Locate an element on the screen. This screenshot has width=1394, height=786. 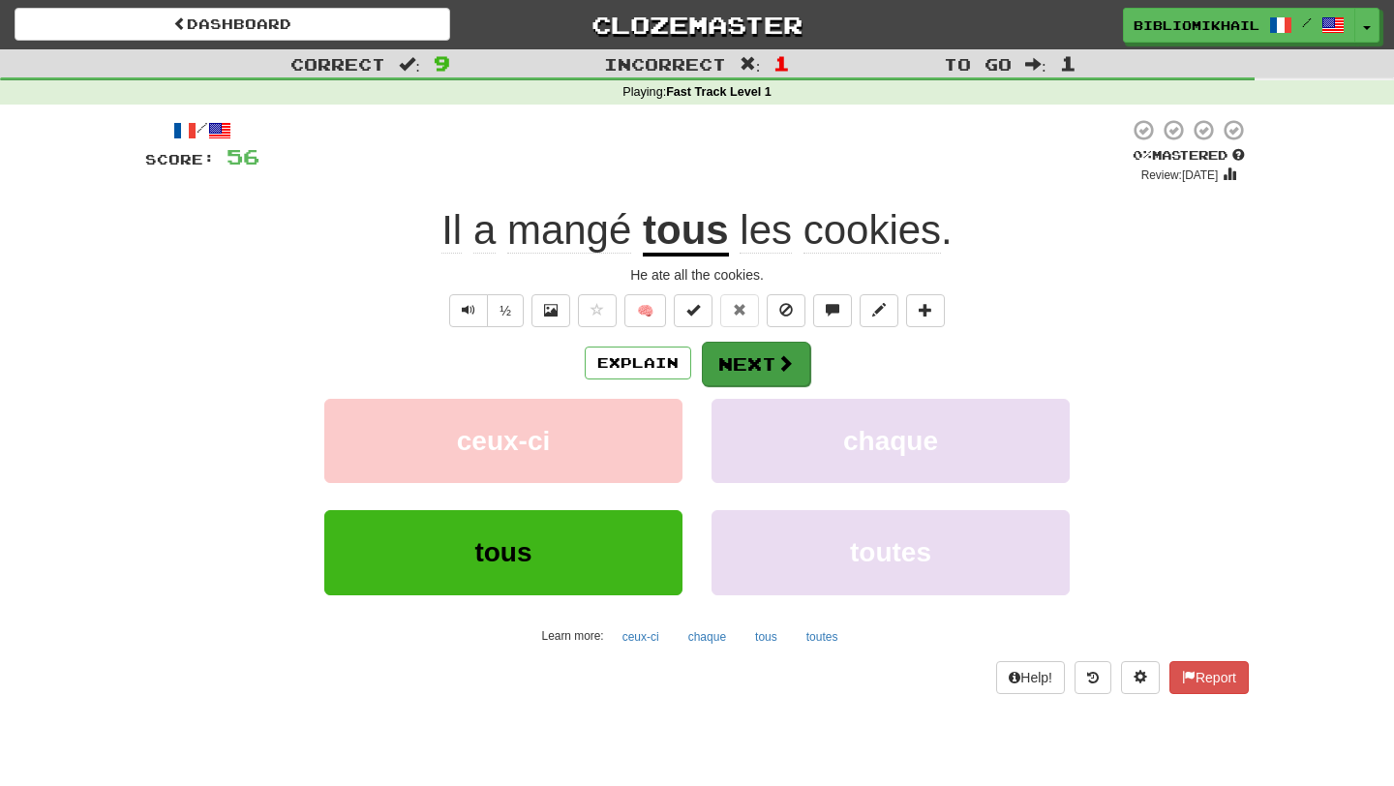
button: Reset to 0% Mastered (alt+r) is located at coordinates (739, 311).